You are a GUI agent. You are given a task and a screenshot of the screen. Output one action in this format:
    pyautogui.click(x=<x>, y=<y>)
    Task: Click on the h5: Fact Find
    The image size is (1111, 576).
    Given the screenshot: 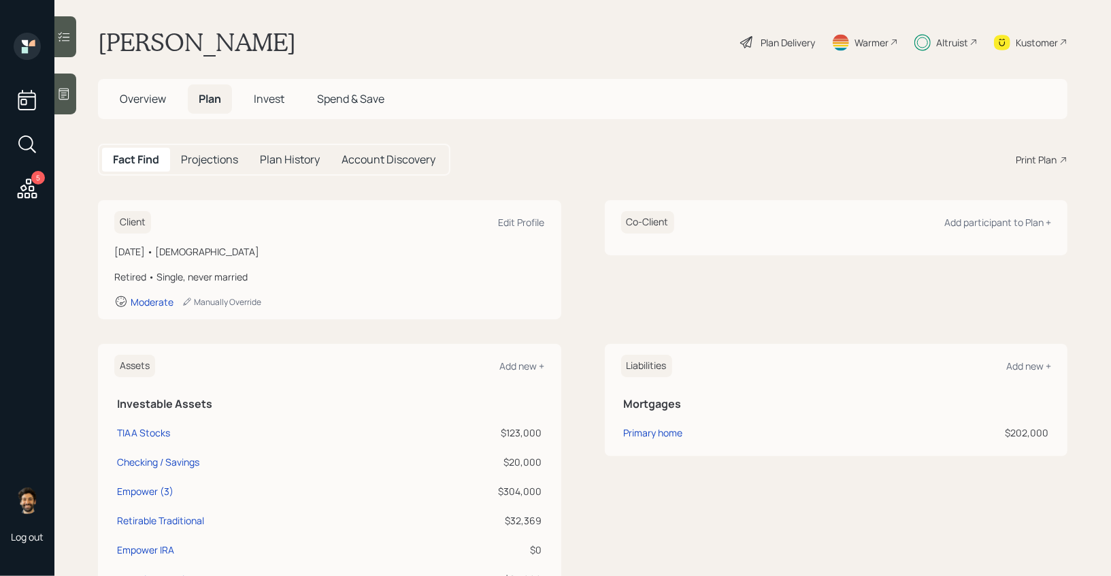 What is the action you would take?
    pyautogui.click(x=136, y=159)
    